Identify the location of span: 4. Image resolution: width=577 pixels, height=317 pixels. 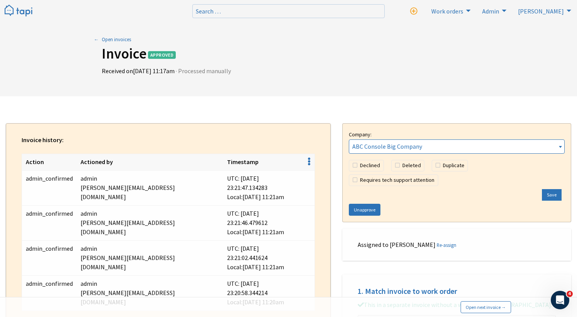
(569, 294).